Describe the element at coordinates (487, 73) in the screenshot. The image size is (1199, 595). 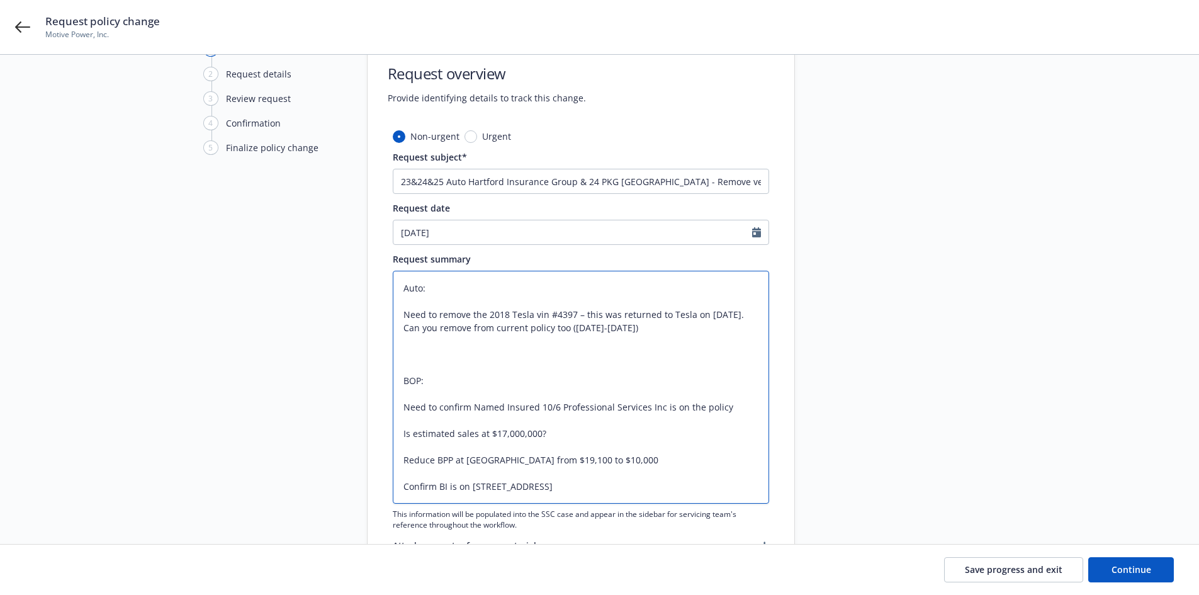
I see `h1: Request overview` at that location.